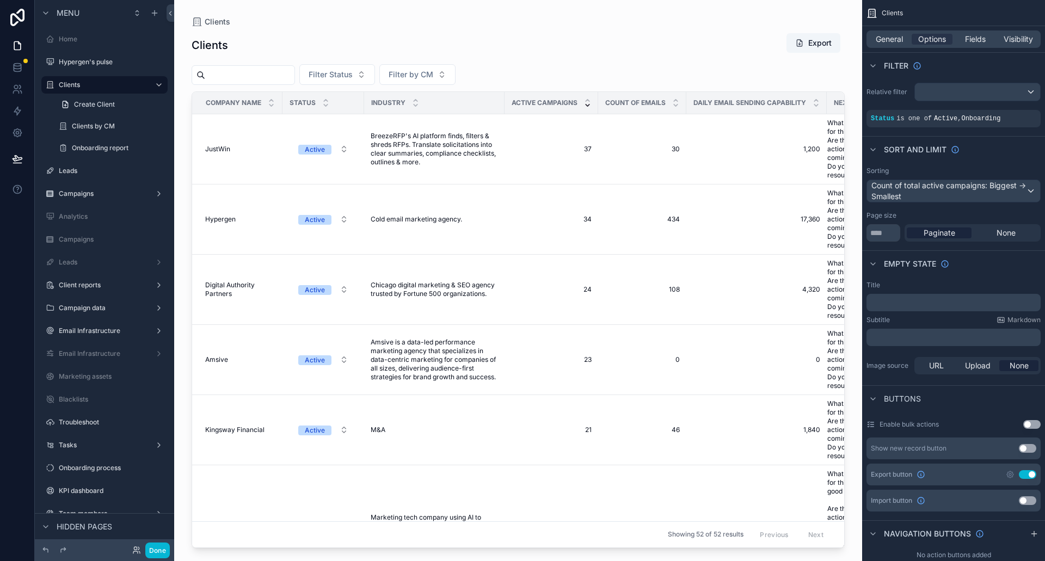  Describe the element at coordinates (105, 285) in the screenshot. I see `label: Client reports` at that location.